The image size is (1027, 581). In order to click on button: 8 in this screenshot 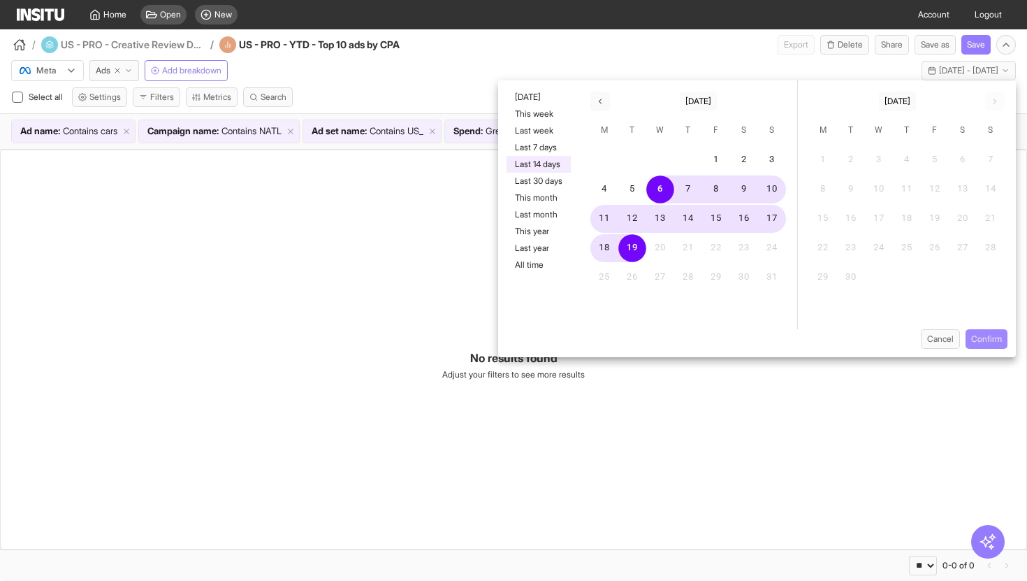, I will do `click(716, 189)`.